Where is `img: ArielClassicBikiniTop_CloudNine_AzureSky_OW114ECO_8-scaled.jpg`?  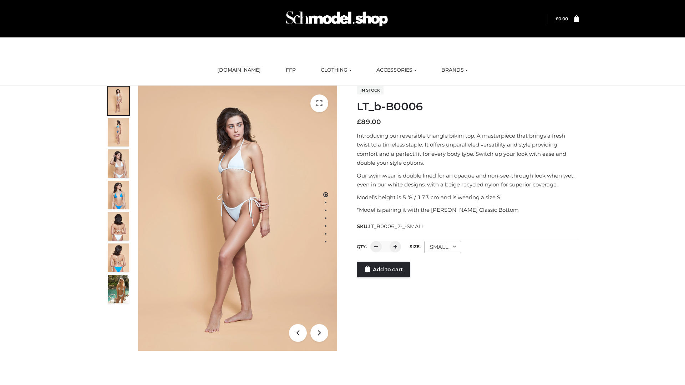
img: ArielClassicBikiniTop_CloudNine_AzureSky_OW114ECO_8-scaled.jpg is located at coordinates (118, 258).